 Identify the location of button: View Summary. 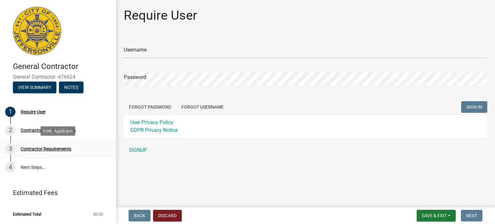
(34, 87).